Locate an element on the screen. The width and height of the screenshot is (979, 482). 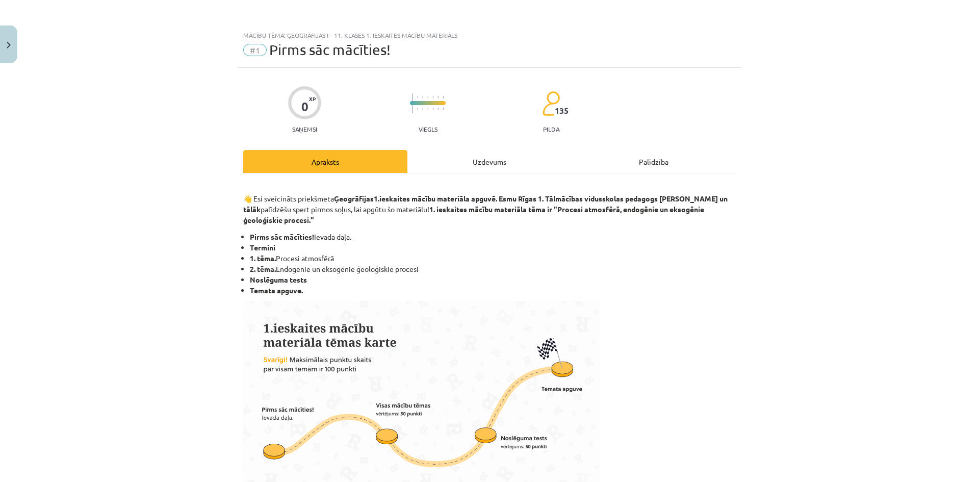
p: Viegls is located at coordinates (428, 129).